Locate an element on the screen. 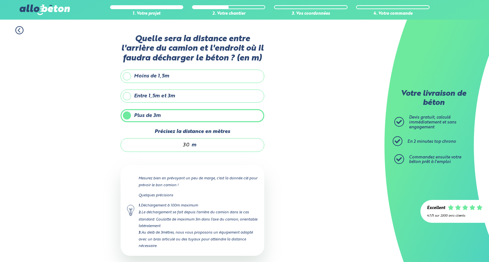  span: En 2 minutes top chrono is located at coordinates (432, 141).